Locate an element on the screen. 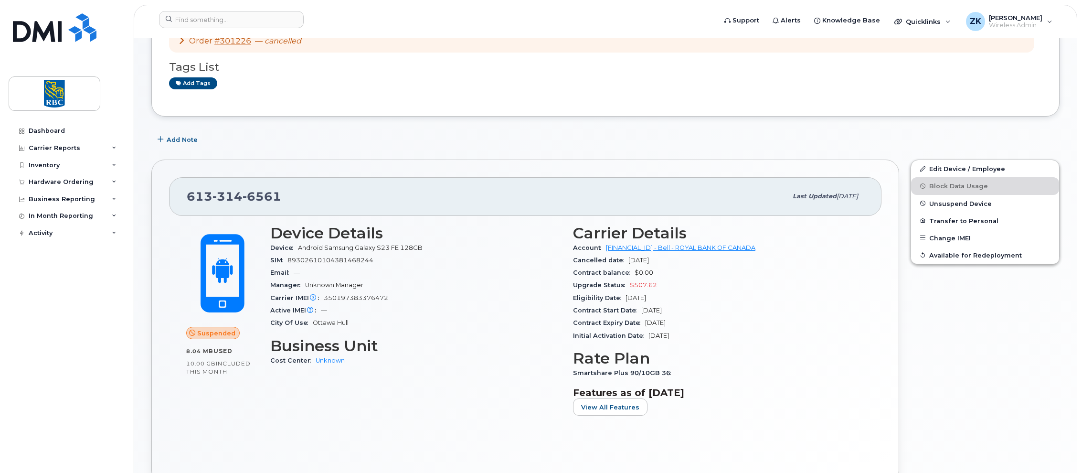 The image size is (1082, 473). span: 10.00 GB is located at coordinates (201, 363).